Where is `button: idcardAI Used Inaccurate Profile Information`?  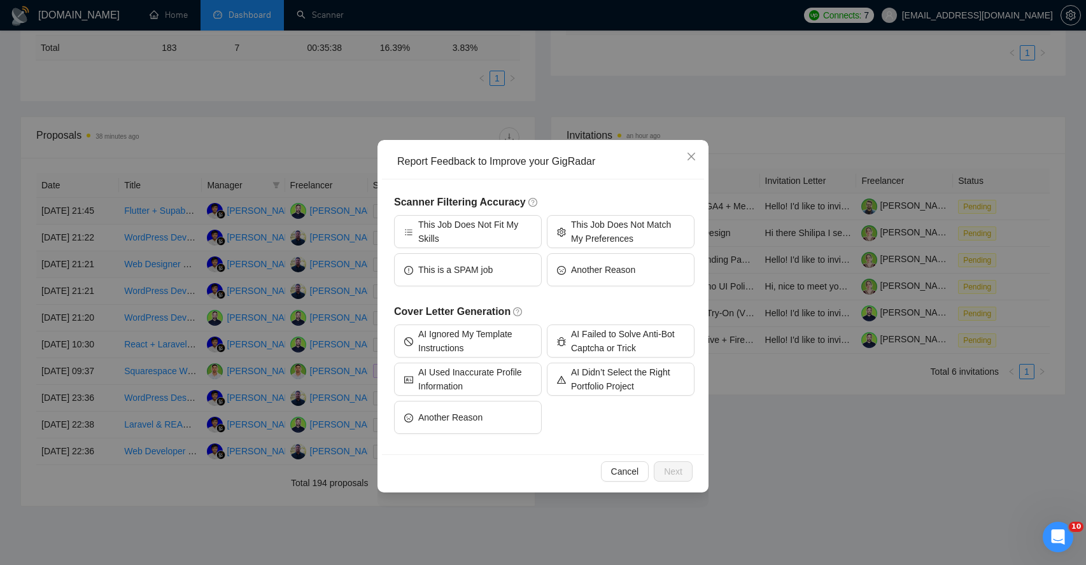
button: idcardAI Used Inaccurate Profile Information is located at coordinates (468, 379).